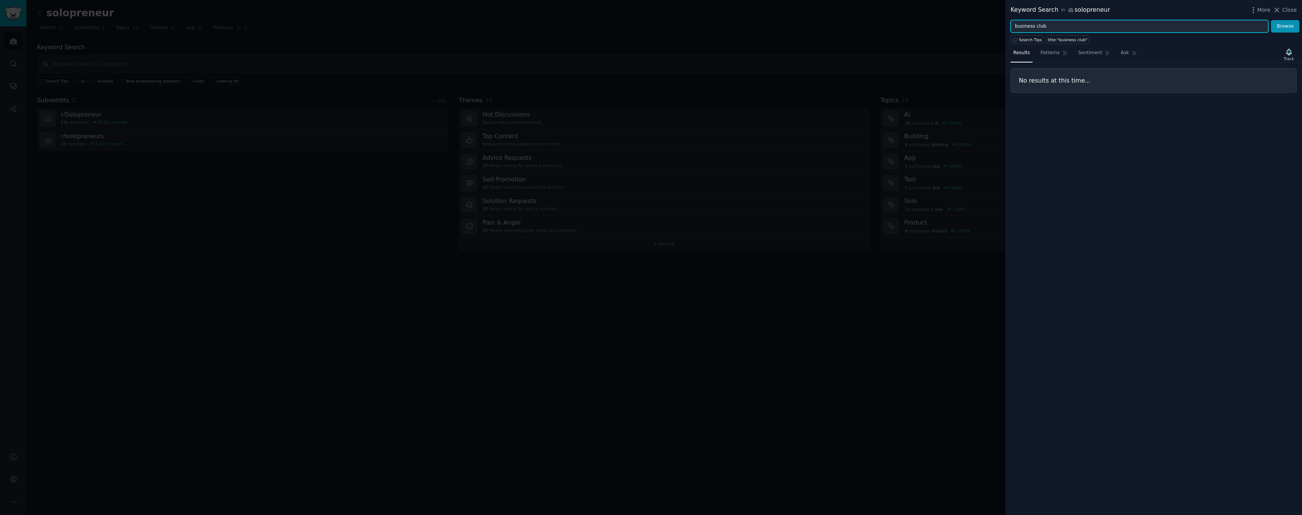  What do you see at coordinates (1090, 53) in the screenshot?
I see `span: Sentiment` at bounding box center [1090, 53].